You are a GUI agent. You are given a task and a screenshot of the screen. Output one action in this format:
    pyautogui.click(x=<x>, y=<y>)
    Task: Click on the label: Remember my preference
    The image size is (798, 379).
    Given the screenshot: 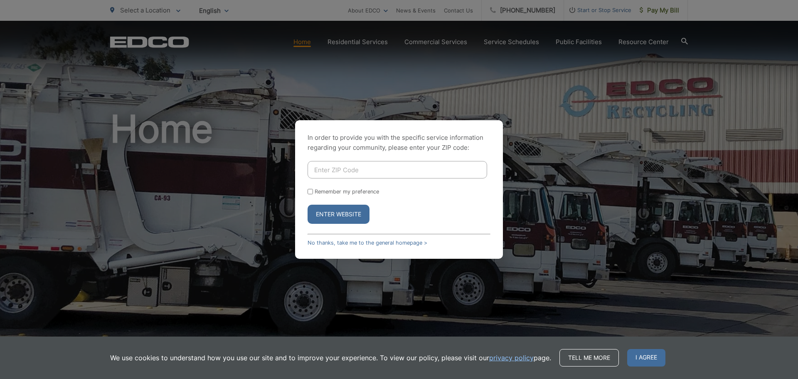 What is the action you would take?
    pyautogui.click(x=347, y=191)
    